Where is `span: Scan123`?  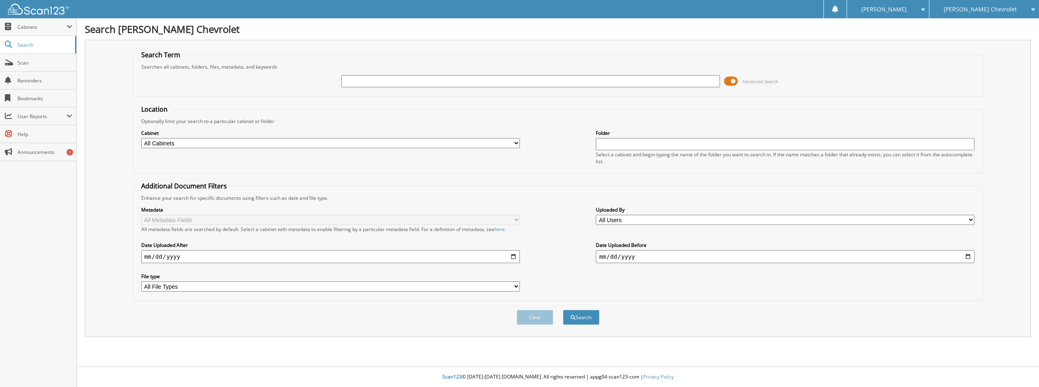
span: Scan123 is located at coordinates (452, 376).